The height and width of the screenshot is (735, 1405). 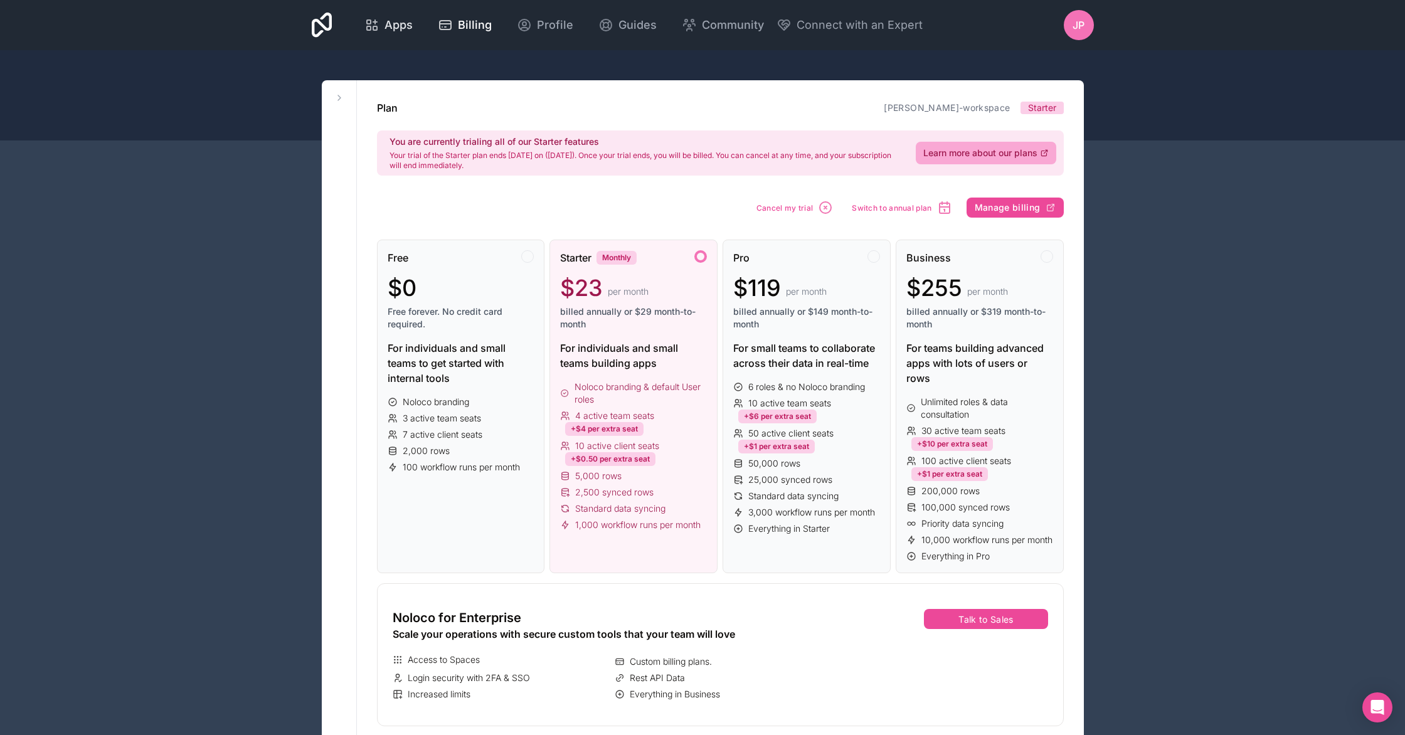 I want to click on button: Talk to Sales, so click(x=985, y=619).